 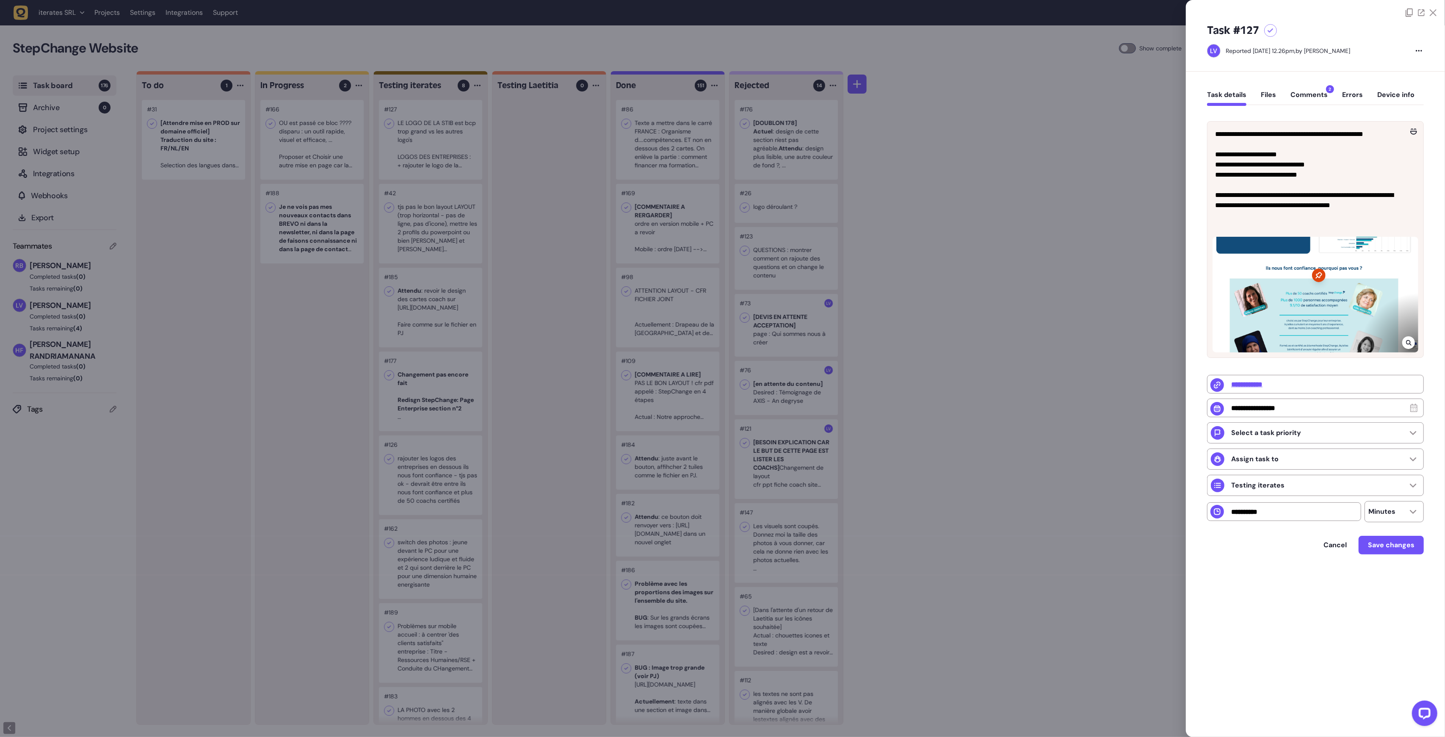 What do you see at coordinates (1396, 98) in the screenshot?
I see `button: Device info` at bounding box center [1396, 98].